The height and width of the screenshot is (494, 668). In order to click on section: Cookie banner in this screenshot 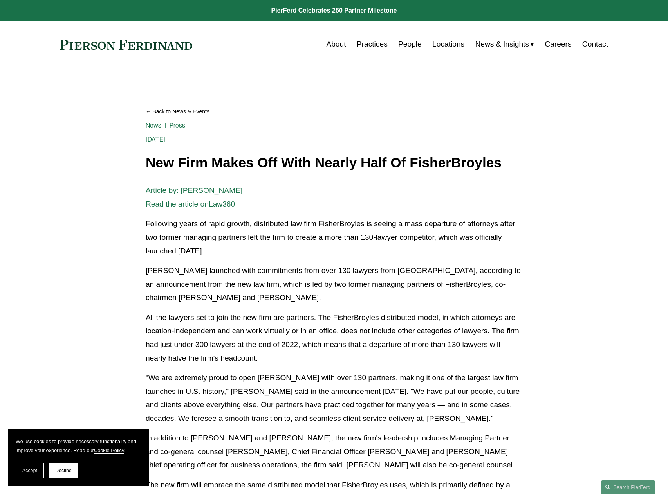, I will do `click(78, 458)`.